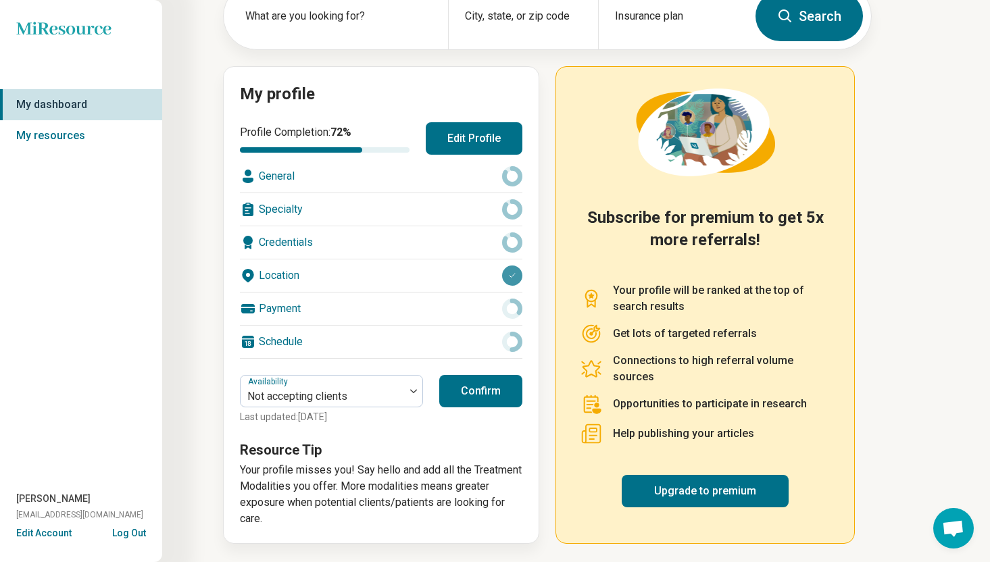 The height and width of the screenshot is (562, 990). Describe the element at coordinates (721, 369) in the screenshot. I see `p: Connections to high referral volume sources` at that location.